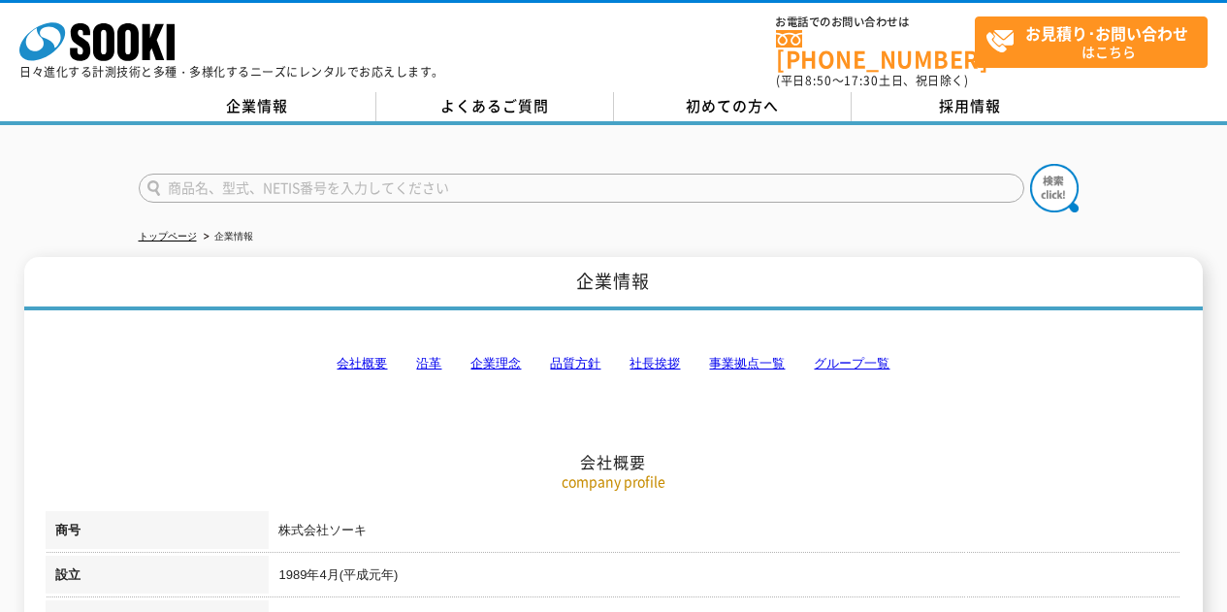  I want to click on a: 社長挨拶, so click(654, 363).